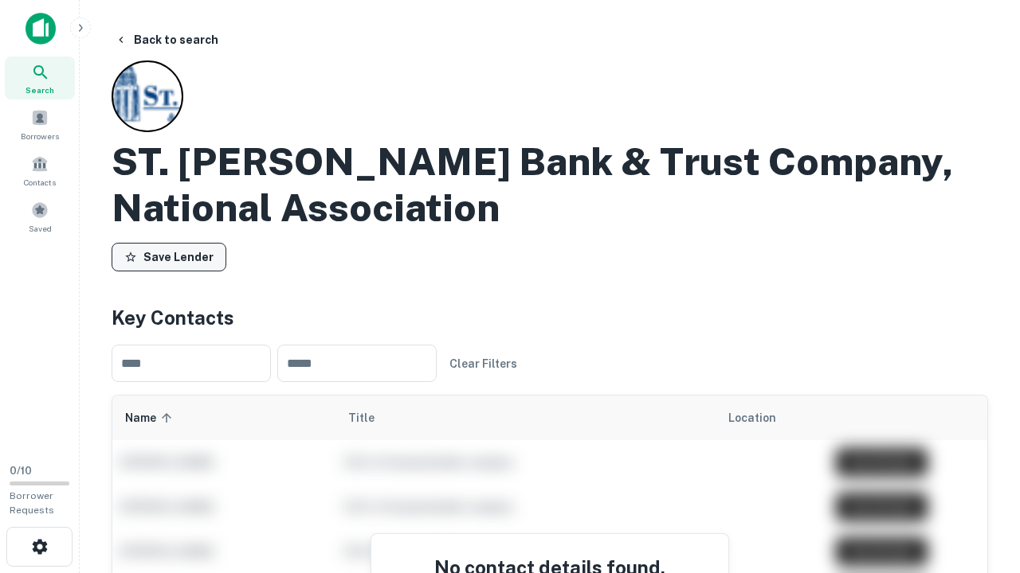 The height and width of the screenshot is (573, 1020). Describe the element at coordinates (40, 217) in the screenshot. I see `a: Saved` at that location.